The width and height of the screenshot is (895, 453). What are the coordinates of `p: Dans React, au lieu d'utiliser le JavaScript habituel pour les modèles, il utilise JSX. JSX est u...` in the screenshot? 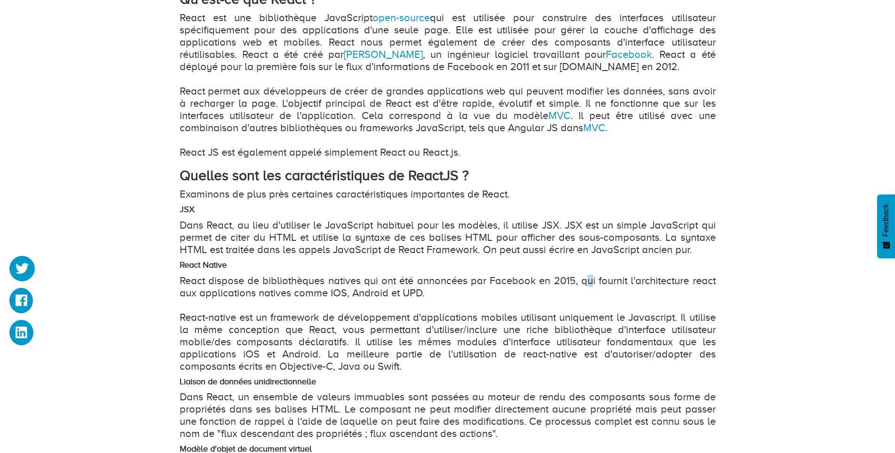 It's located at (448, 238).